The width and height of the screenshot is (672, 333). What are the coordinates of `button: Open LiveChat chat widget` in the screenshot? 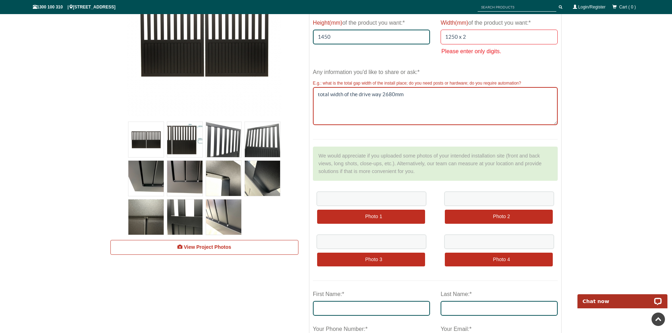 It's located at (85, 15).